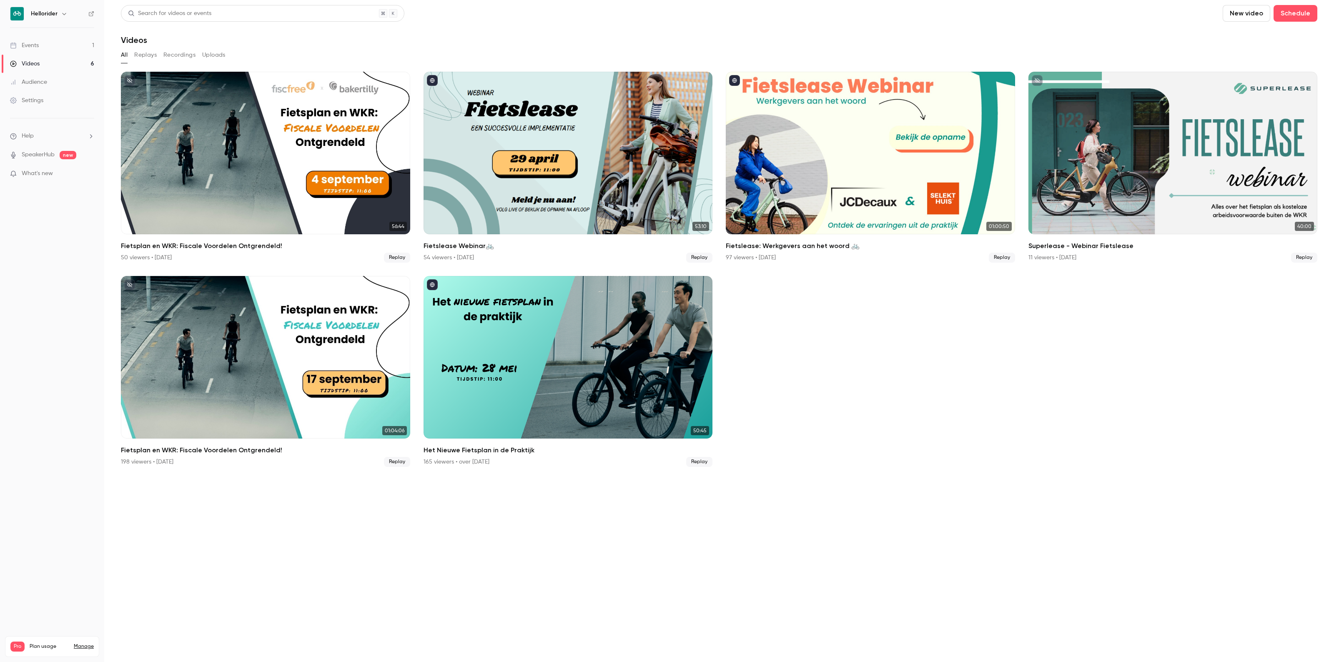  What do you see at coordinates (1295, 13) in the screenshot?
I see `button: Schedule` at bounding box center [1295, 13].